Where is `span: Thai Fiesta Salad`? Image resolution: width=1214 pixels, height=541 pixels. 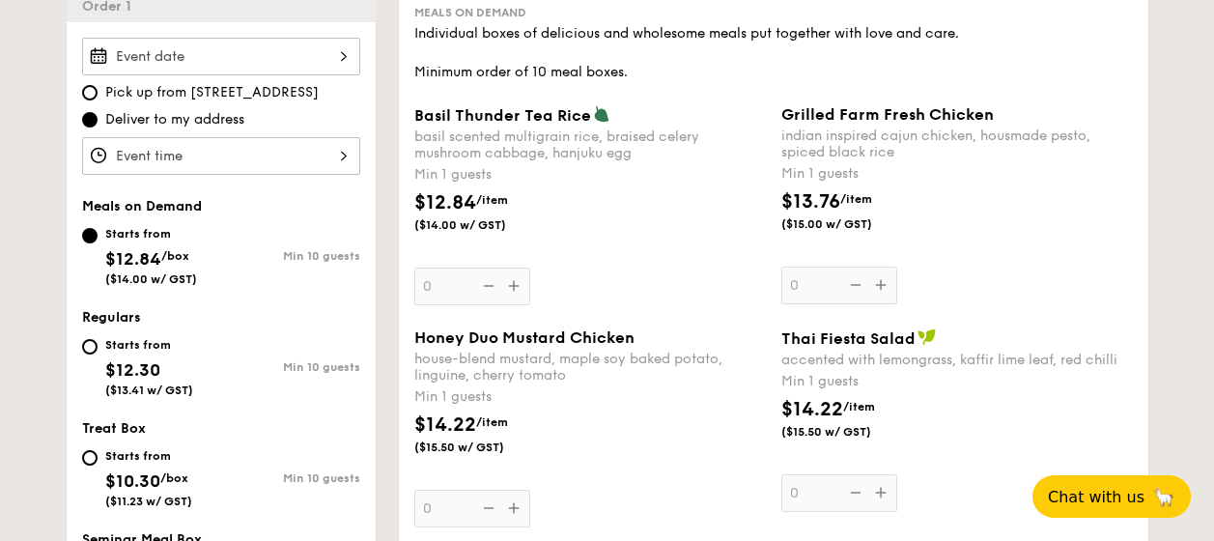 span: Thai Fiesta Salad is located at coordinates (848, 338).